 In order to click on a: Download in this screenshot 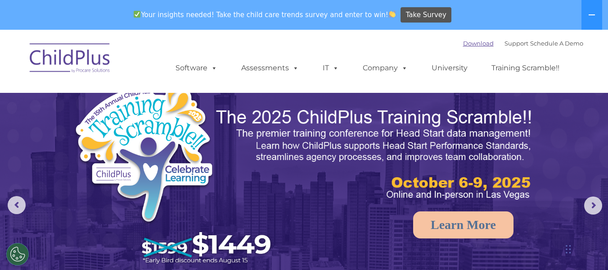, I will do `click(479, 43)`.